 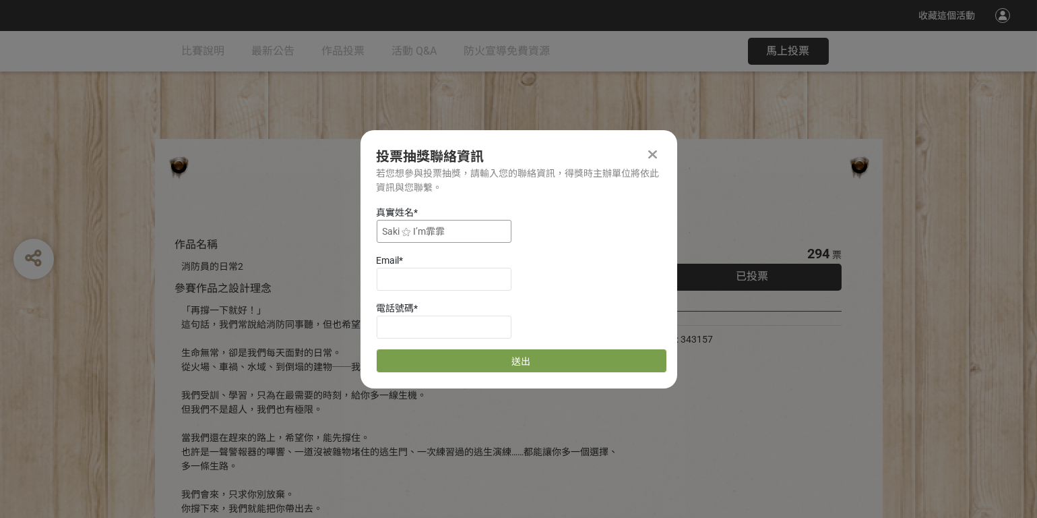 I want to click on span: 比賽說明, so click(x=204, y=51).